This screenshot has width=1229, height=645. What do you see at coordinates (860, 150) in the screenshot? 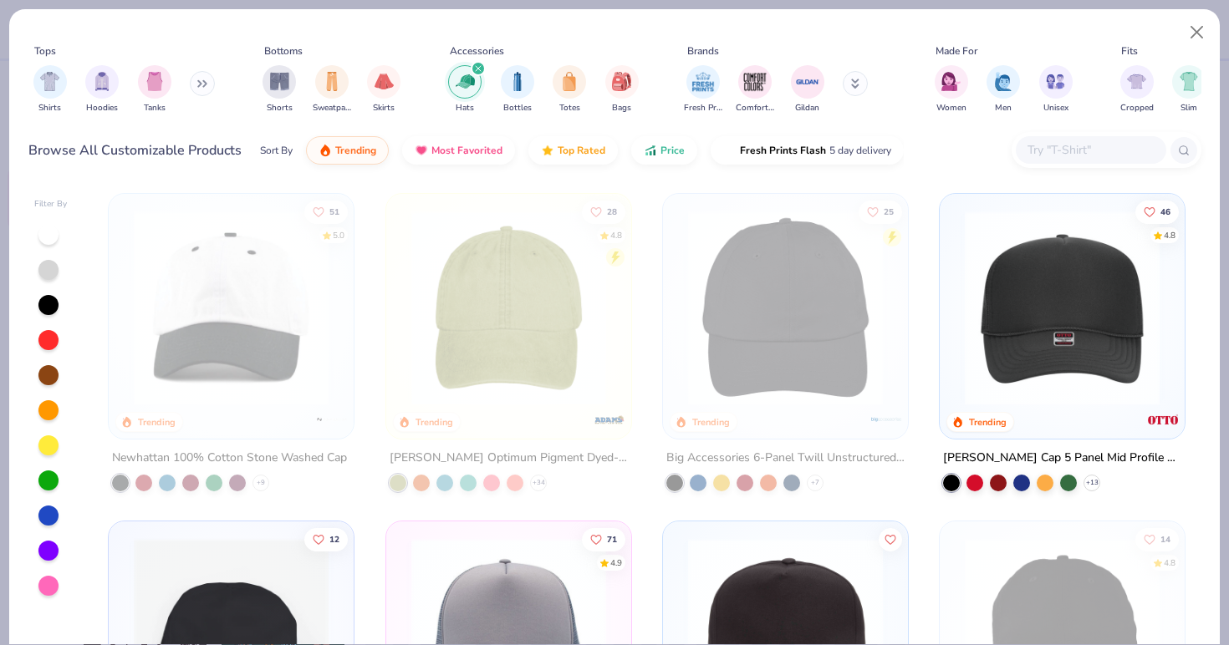
I see `span: 5 day delivery` at bounding box center [860, 150].